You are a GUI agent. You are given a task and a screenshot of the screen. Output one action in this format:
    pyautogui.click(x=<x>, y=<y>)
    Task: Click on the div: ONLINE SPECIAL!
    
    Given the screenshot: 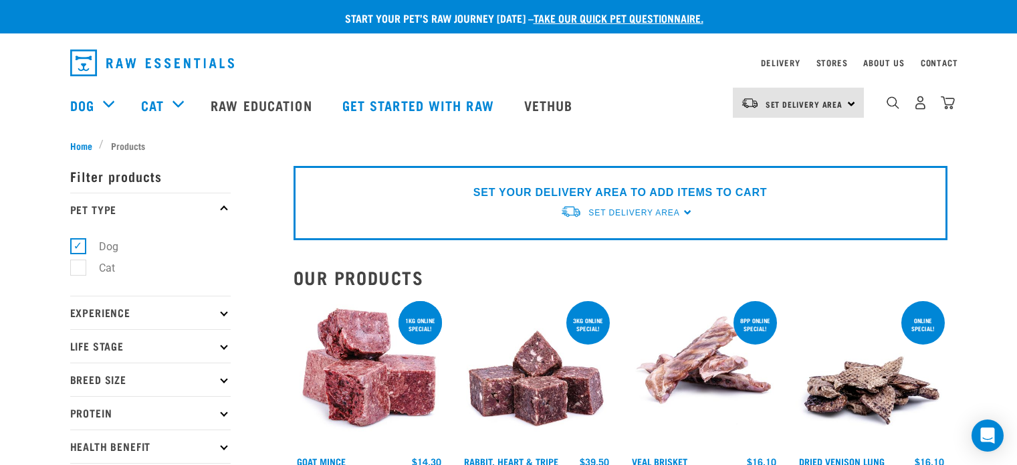 What is the action you would take?
    pyautogui.click(x=923, y=324)
    